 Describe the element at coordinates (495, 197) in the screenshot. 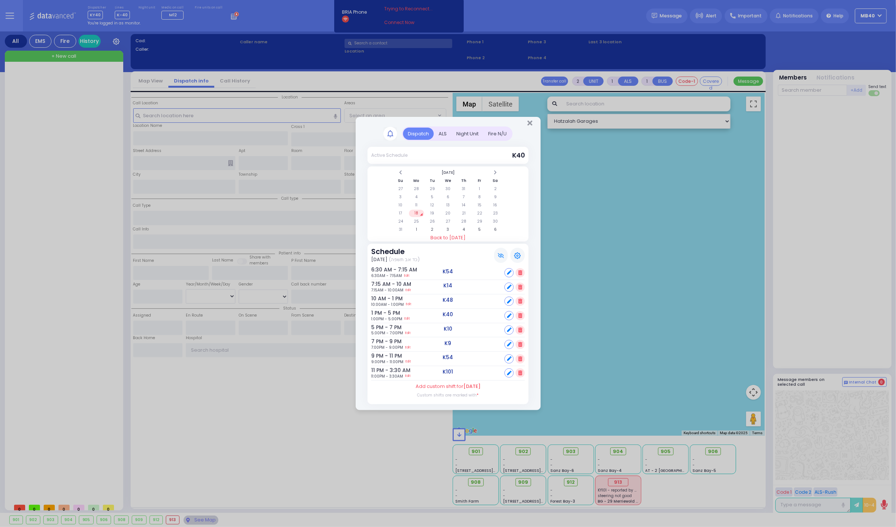

I see `td: 9` at that location.